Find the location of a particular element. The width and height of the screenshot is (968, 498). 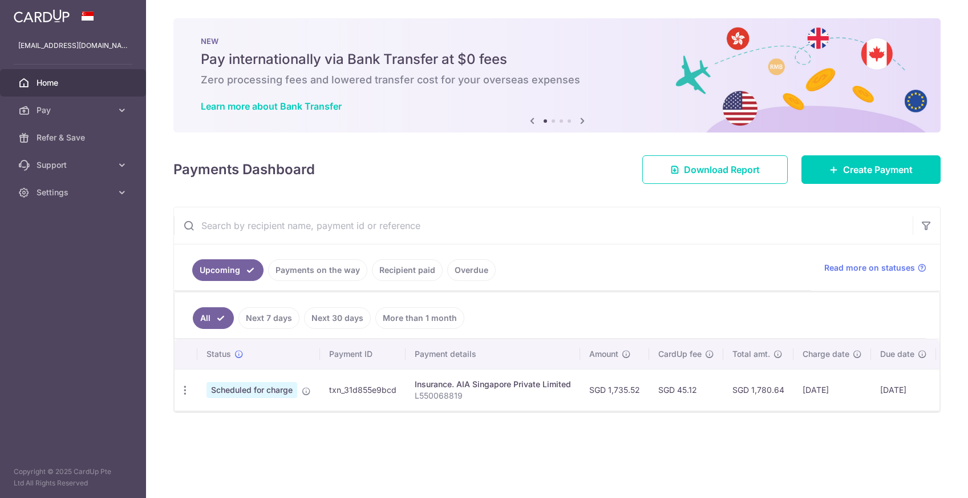

span: Status is located at coordinates (219, 354).